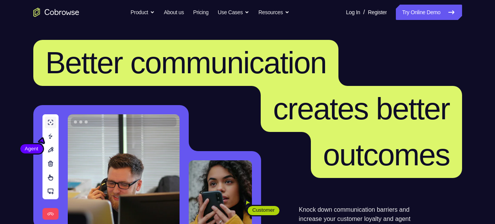  Describe the element at coordinates (186, 62) in the screenshot. I see `span: Better communication` at that location.